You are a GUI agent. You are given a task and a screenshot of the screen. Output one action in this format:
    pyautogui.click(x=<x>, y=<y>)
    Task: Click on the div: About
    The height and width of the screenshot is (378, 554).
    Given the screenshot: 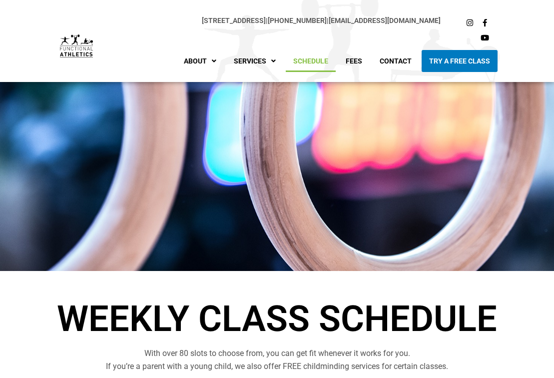 What is the action you would take?
    pyautogui.click(x=200, y=61)
    